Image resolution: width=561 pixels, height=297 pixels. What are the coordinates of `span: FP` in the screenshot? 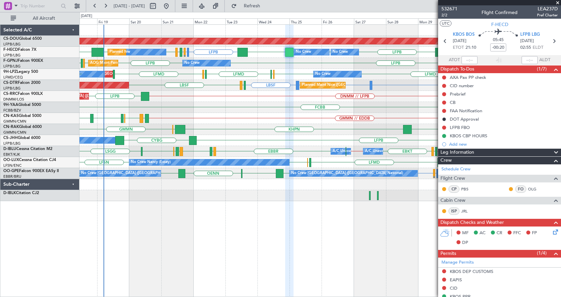 It's located at (534, 233).